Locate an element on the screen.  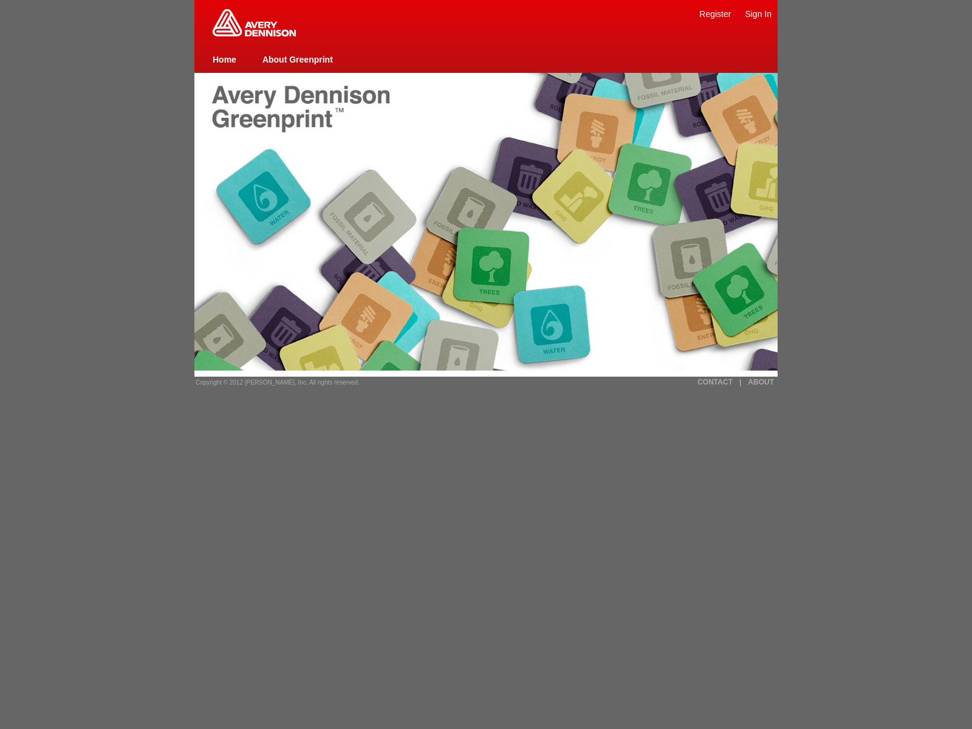
a: Home is located at coordinates (224, 60).